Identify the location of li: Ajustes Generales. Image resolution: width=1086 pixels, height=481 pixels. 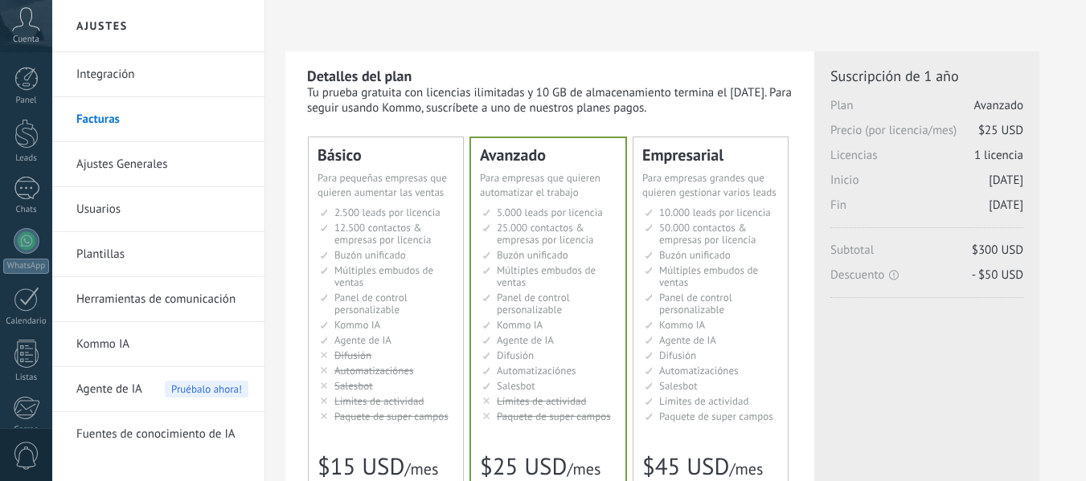
(158, 165).